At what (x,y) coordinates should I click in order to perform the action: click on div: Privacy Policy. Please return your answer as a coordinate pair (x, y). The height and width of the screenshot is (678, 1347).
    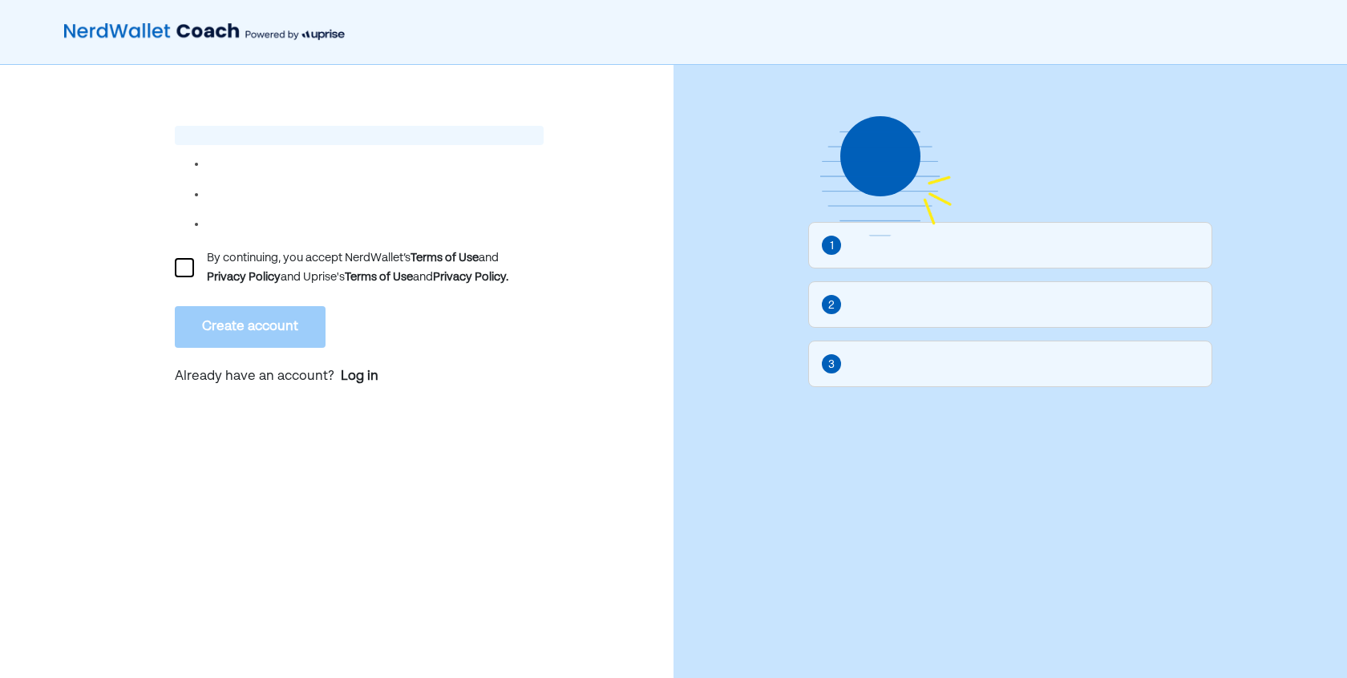
    Looking at the image, I should click on (244, 277).